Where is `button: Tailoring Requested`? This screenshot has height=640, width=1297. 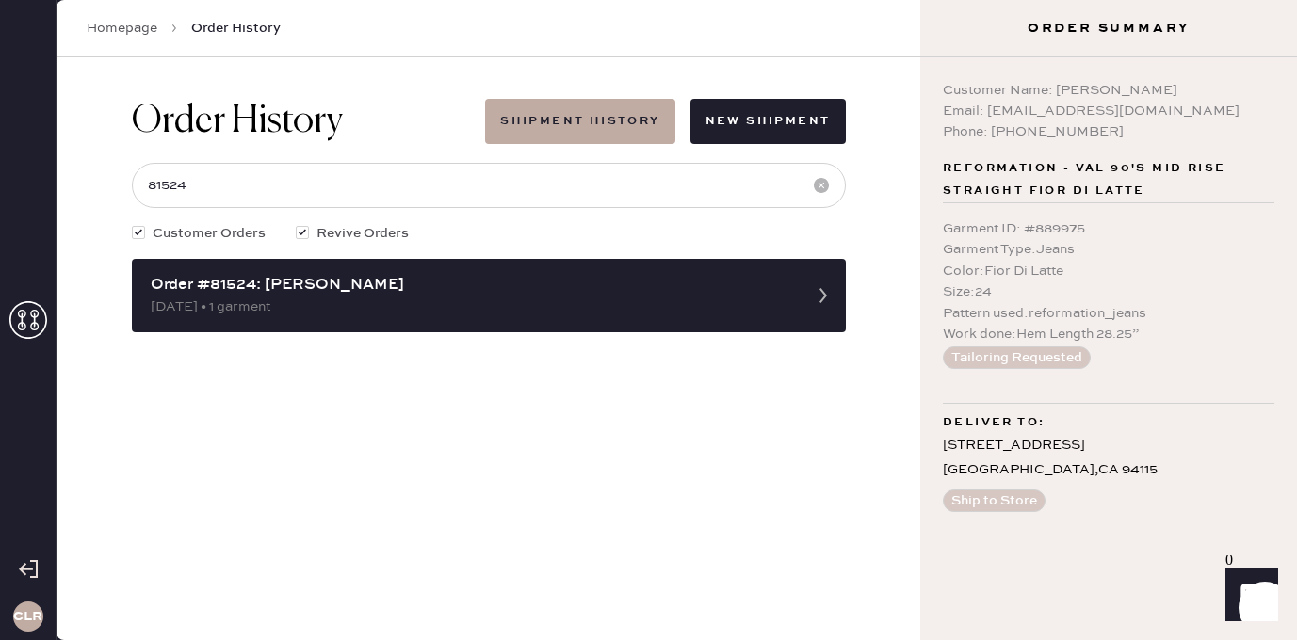 button: Tailoring Requested is located at coordinates (1016, 358).